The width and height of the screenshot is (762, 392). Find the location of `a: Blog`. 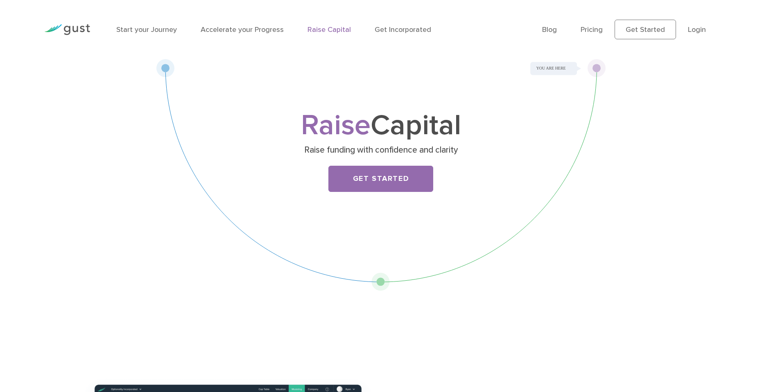

a: Blog is located at coordinates (550, 29).